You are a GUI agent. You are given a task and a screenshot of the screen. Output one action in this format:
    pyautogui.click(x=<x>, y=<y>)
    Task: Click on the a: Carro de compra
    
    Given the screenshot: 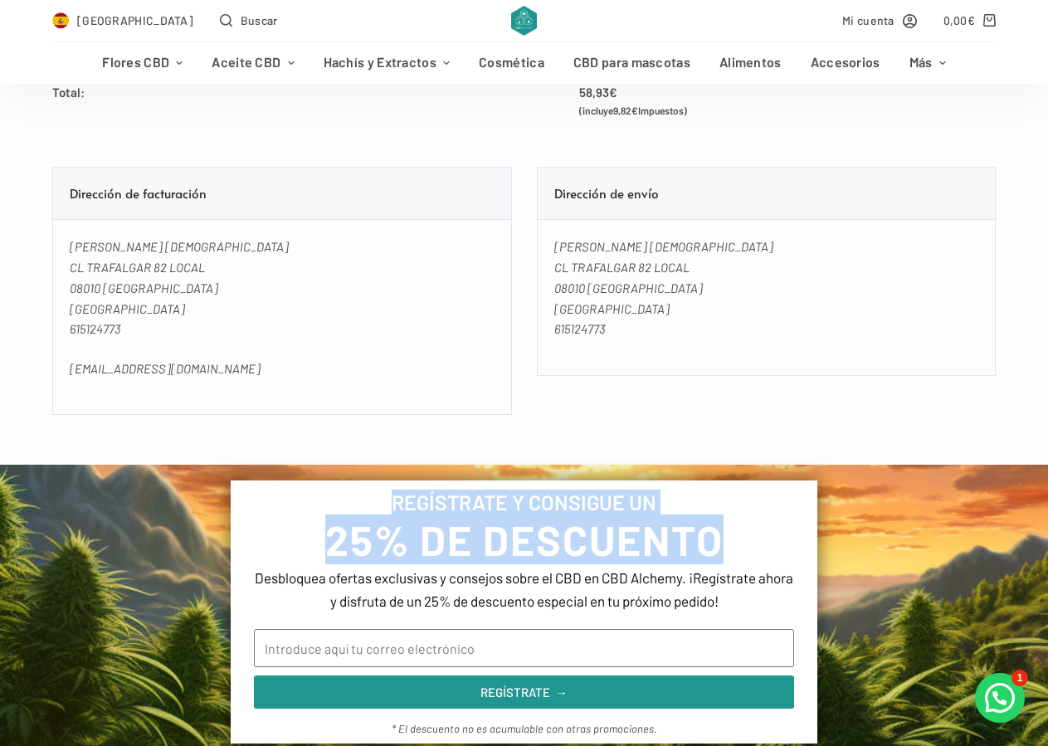 What is the action you would take?
    pyautogui.click(x=969, y=20)
    